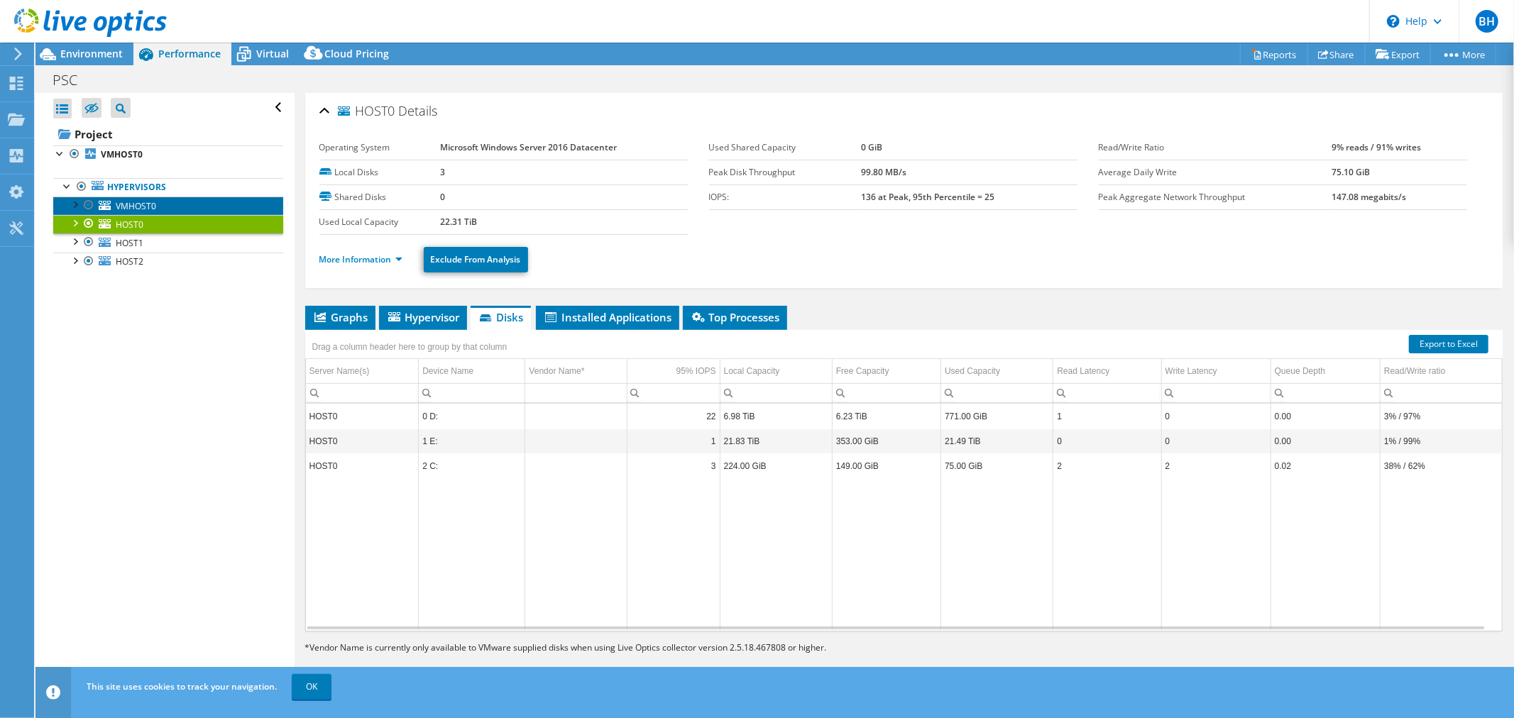 The image size is (1514, 718). I want to click on td: Column Device Name, Value 1 E:, so click(472, 441).